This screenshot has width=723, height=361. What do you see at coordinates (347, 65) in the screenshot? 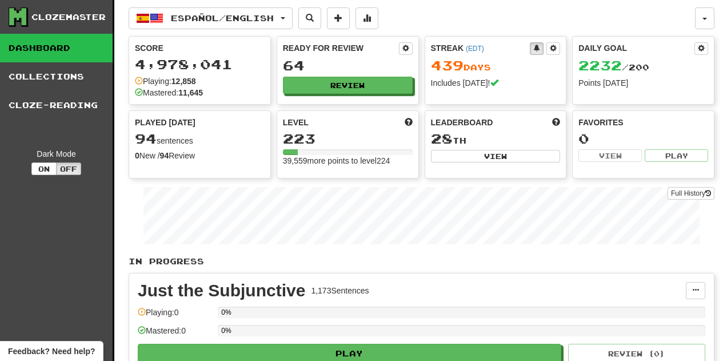
I see `div: 64` at bounding box center [347, 65].